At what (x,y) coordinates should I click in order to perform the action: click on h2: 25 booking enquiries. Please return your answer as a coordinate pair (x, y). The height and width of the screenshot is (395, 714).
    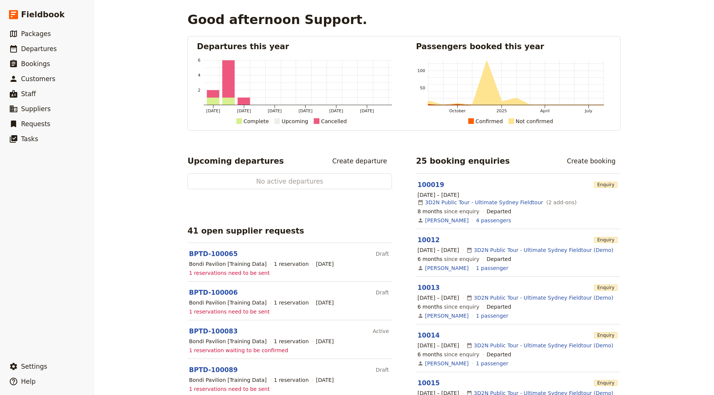
    Looking at the image, I should click on (463, 161).